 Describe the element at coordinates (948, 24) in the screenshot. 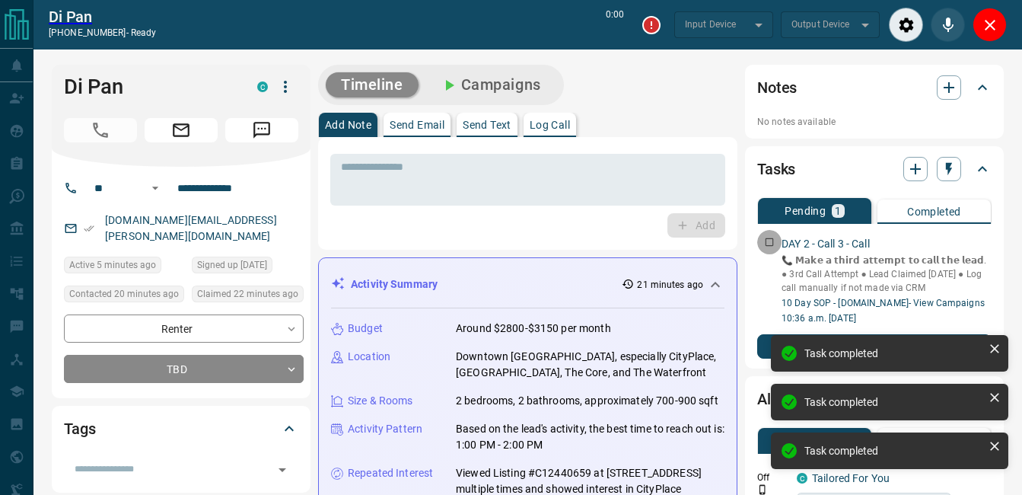

I see `div: Mute` at that location.